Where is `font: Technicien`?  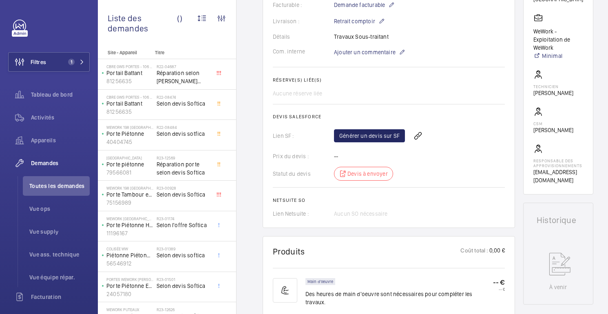
font: Technicien is located at coordinates (546, 87).